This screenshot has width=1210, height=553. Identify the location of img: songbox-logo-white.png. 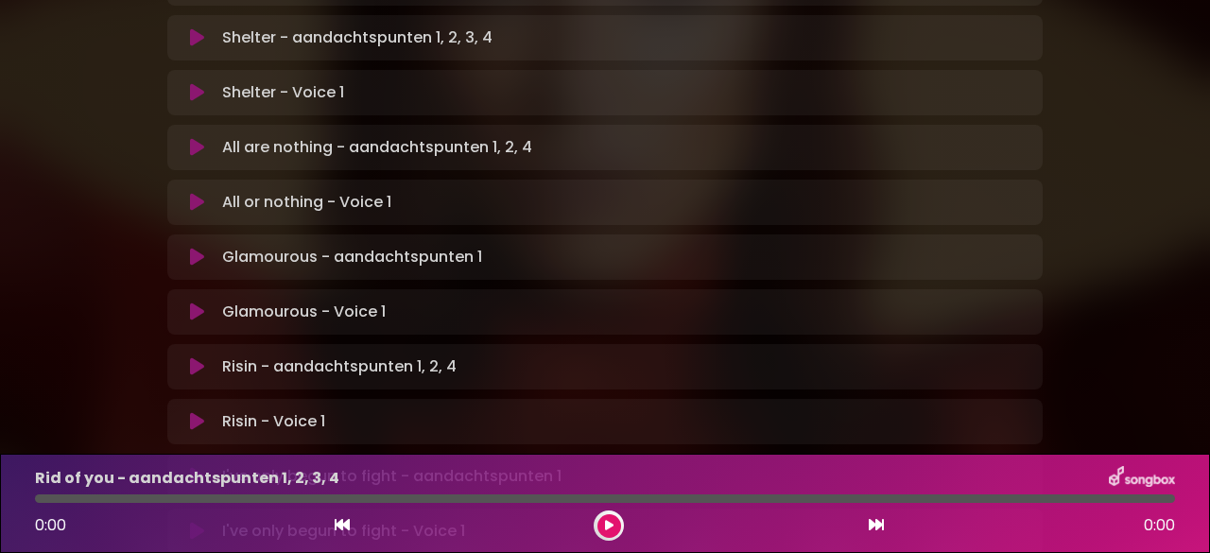
(1142, 478).